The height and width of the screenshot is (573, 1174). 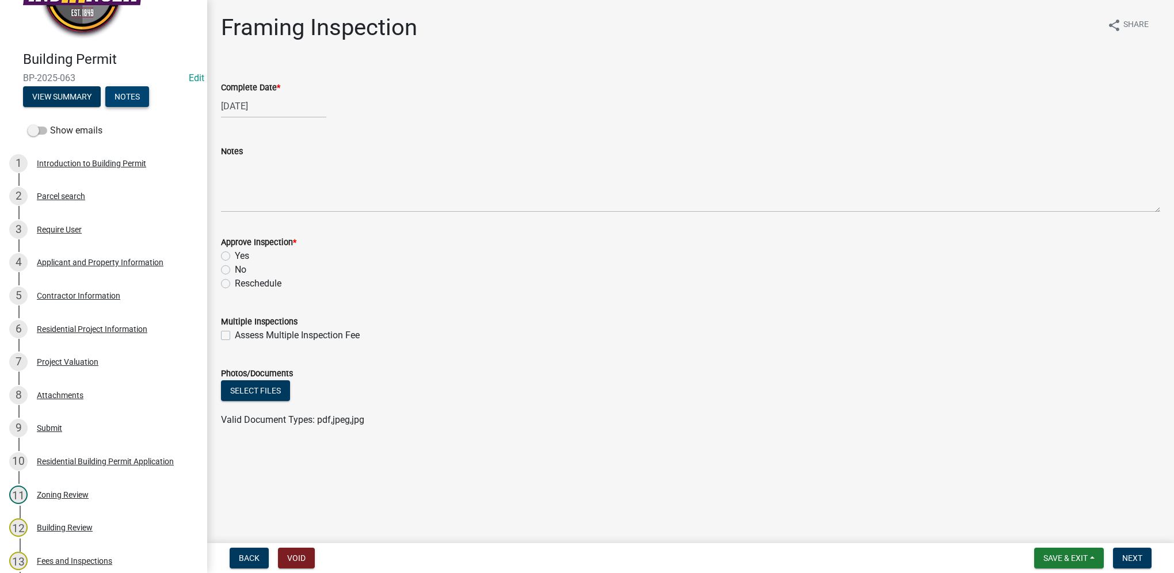 I want to click on div: Residential Project Information, so click(x=92, y=329).